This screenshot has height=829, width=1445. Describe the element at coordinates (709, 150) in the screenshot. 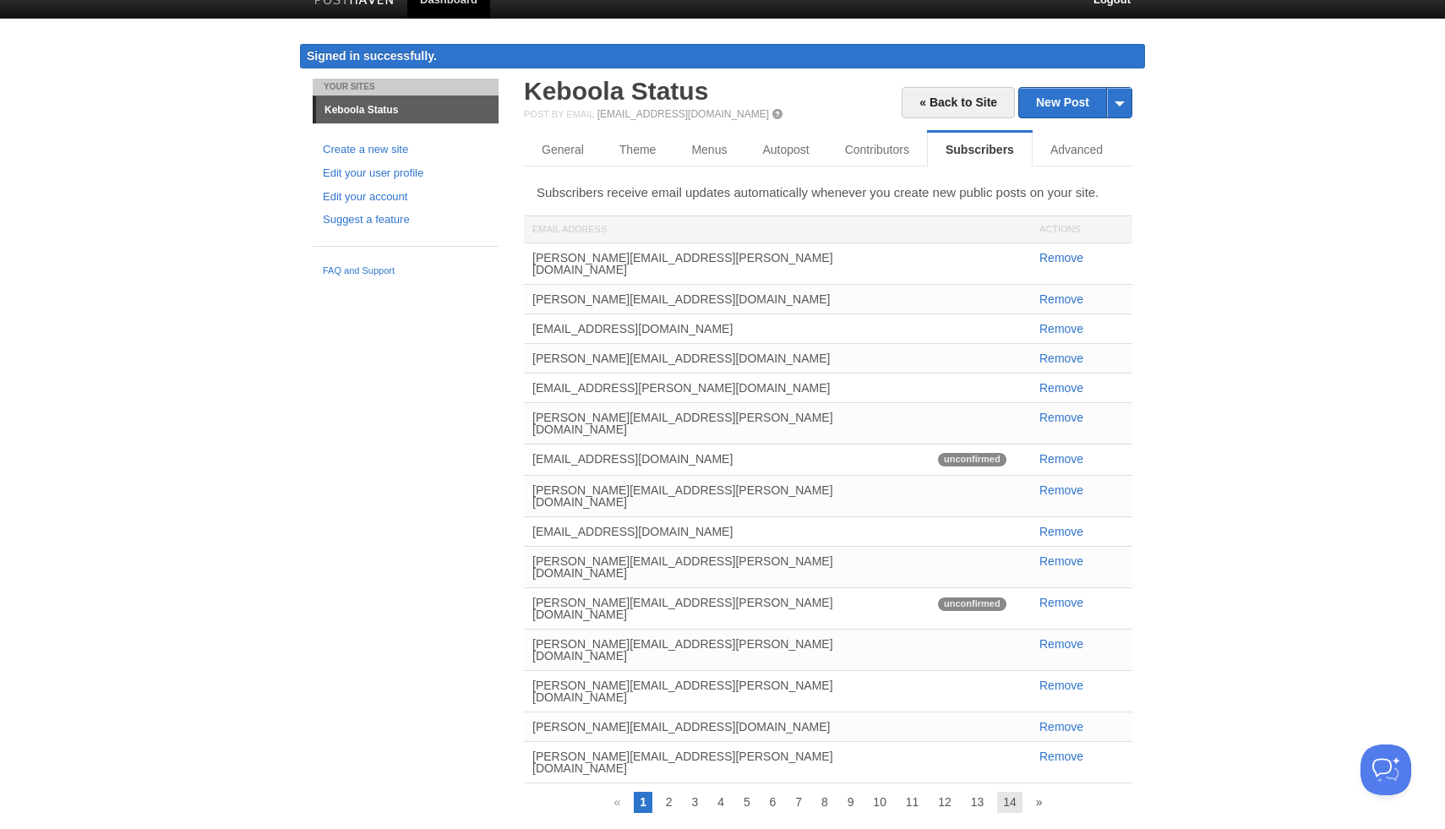

I see `a: Menus` at that location.